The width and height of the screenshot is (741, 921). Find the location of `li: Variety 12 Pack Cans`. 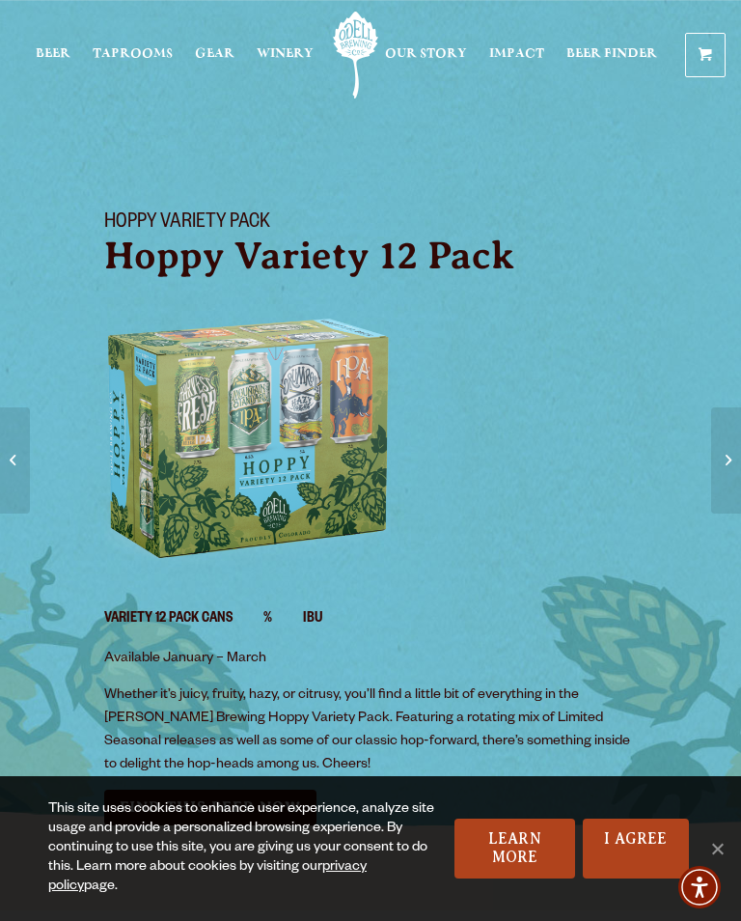

li: Variety 12 Pack Cans is located at coordinates (183, 620).